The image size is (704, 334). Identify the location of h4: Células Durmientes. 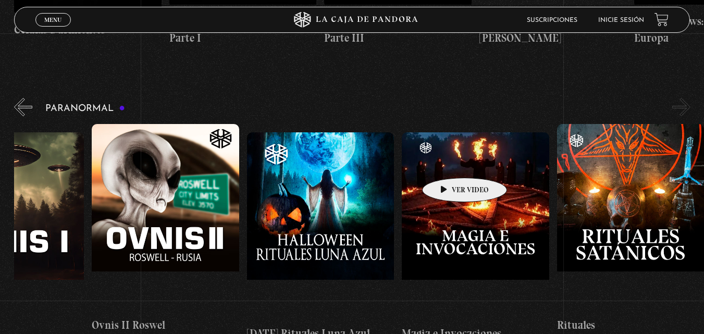
(88, 30).